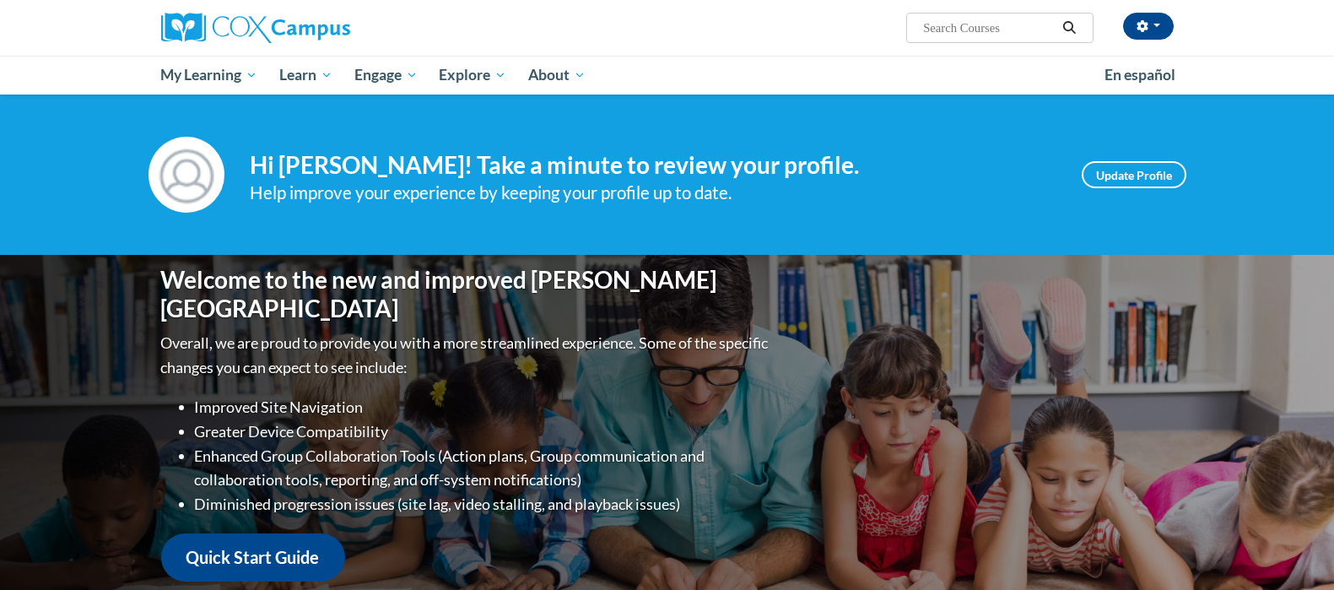 Image resolution: width=1334 pixels, height=590 pixels. What do you see at coordinates (653, 192) in the screenshot?
I see `div: Help improve your experience by keeping your profile up to date.` at bounding box center [653, 192].